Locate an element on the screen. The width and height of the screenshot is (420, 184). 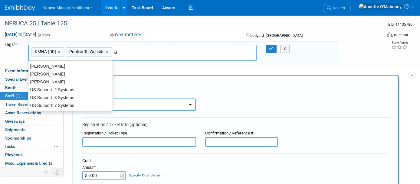
div: Registration / Ticket Info (optional) is located at coordinates (236, 125).